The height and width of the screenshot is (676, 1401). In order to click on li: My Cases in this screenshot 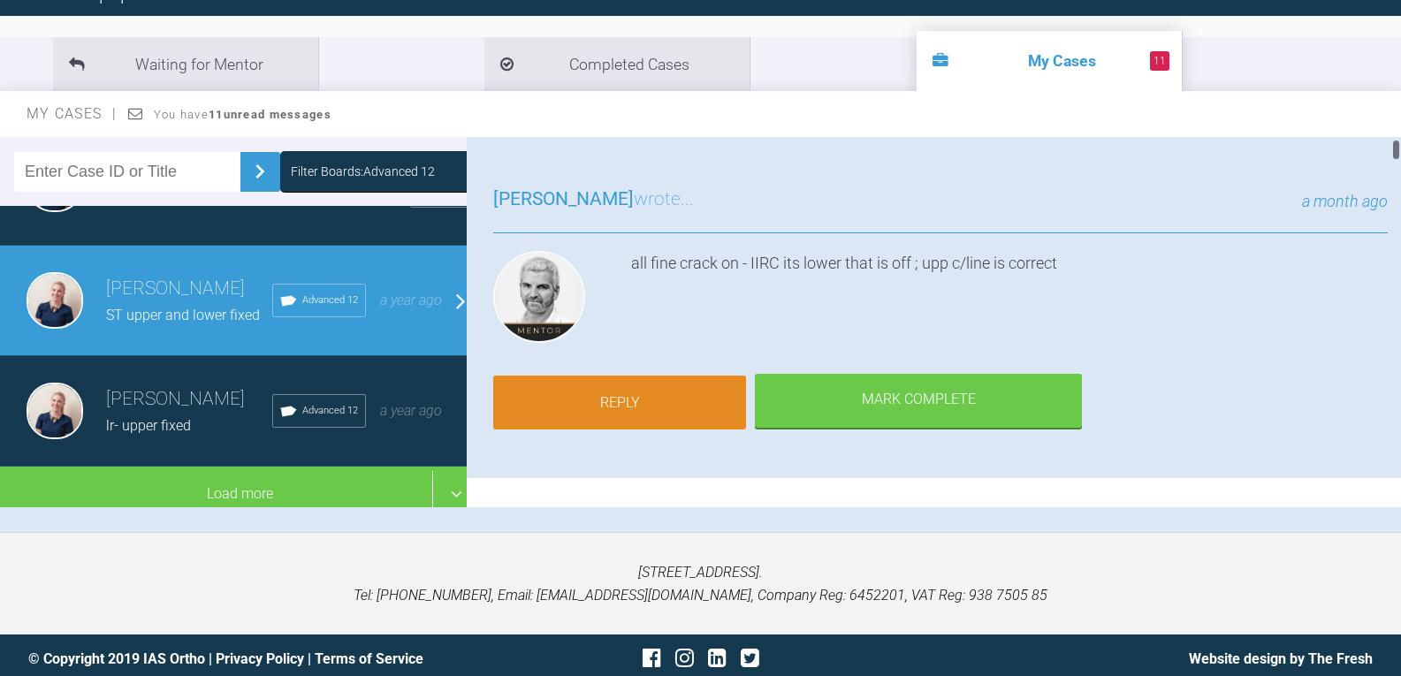, I will do `click(1050, 61)`.